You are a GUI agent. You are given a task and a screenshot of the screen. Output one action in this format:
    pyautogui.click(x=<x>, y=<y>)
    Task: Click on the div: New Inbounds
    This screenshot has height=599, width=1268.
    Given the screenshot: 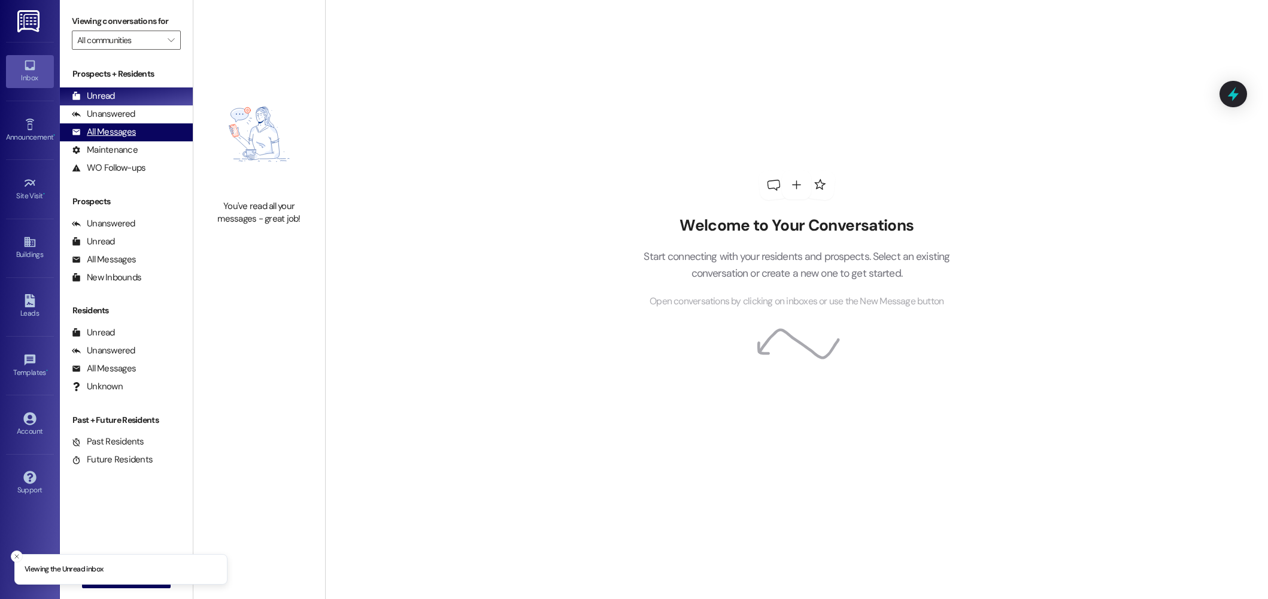 What is the action you would take?
    pyautogui.click(x=107, y=277)
    